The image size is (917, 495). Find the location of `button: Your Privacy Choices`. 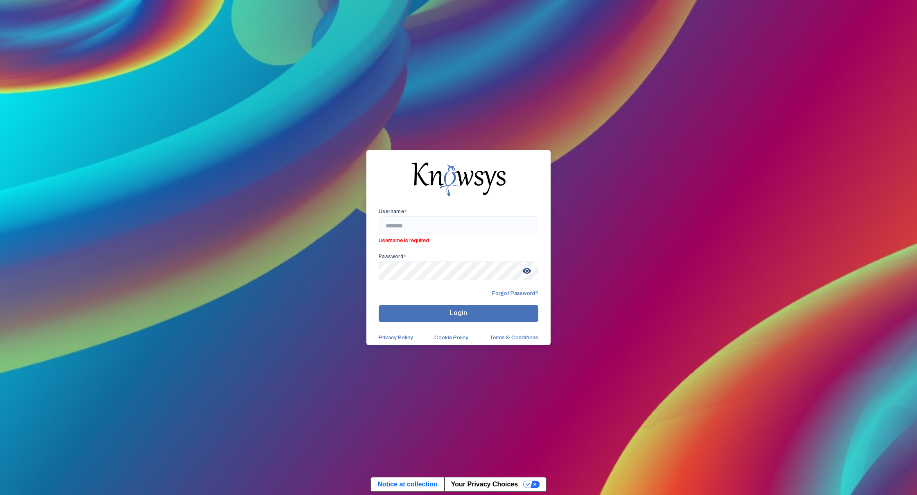

button: Your Privacy Choices is located at coordinates (495, 484).